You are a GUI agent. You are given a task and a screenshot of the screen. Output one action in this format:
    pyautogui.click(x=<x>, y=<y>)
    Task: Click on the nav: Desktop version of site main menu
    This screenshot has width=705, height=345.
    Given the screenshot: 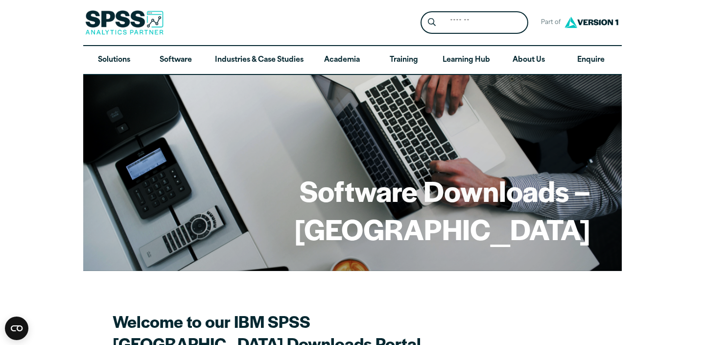 What is the action you would take?
    pyautogui.click(x=352, y=60)
    